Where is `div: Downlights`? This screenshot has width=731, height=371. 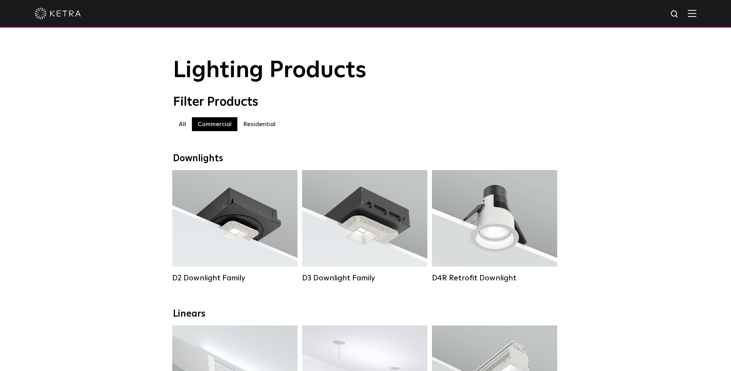
div: Downlights is located at coordinates (366, 158).